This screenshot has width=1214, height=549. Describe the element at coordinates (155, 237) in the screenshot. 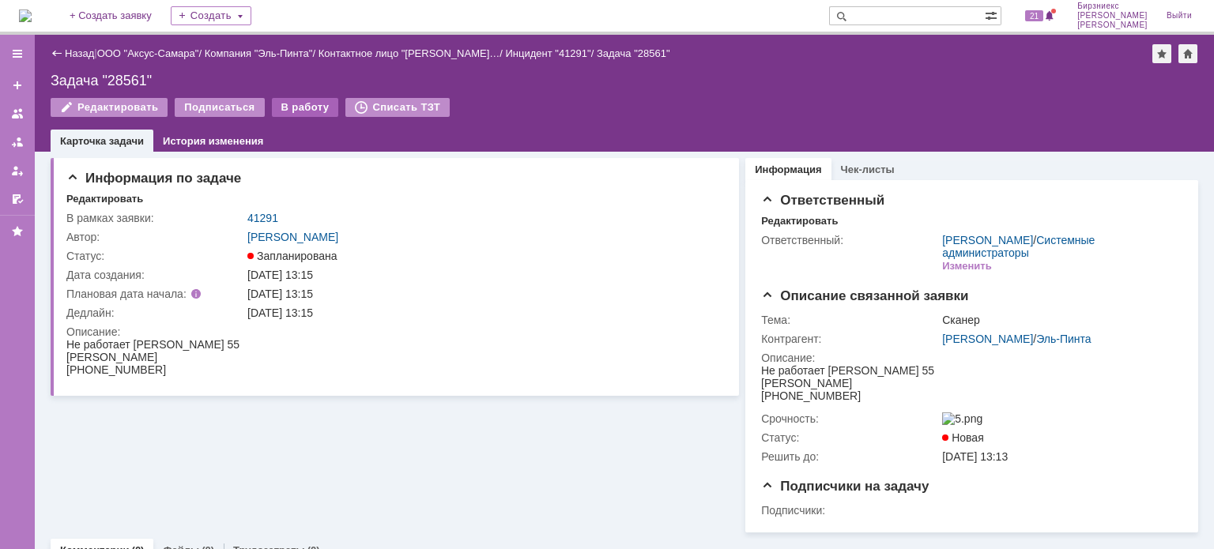

I see `div: Автор:` at that location.